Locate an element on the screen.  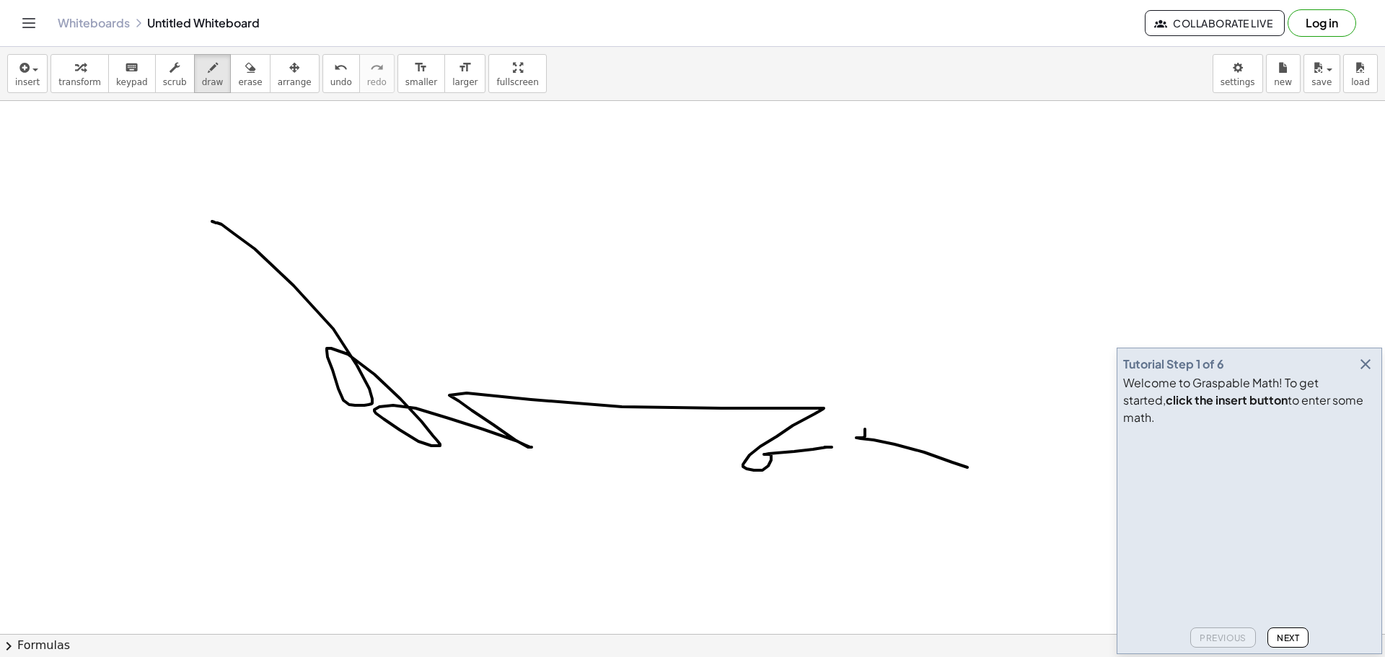
button: new is located at coordinates (1283, 74).